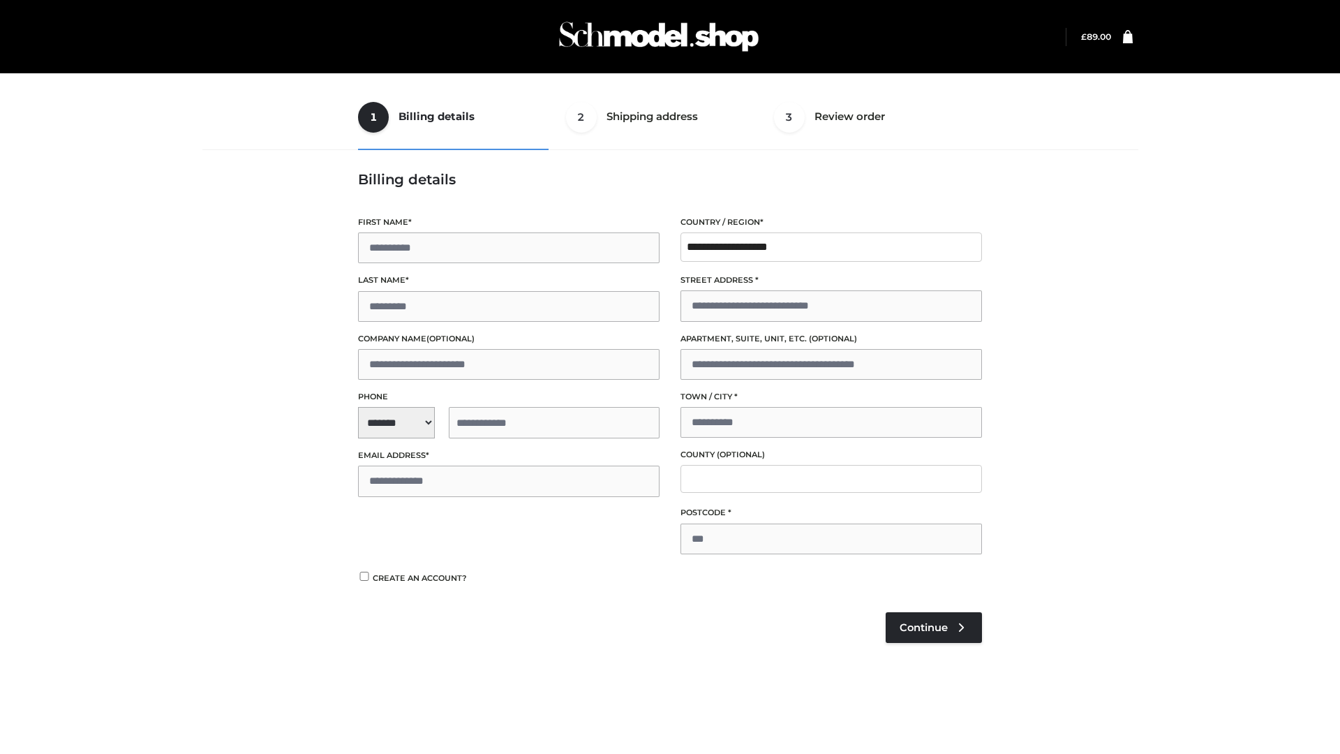  I want to click on label: Apartment, suite, unit, etc., so click(831, 338).